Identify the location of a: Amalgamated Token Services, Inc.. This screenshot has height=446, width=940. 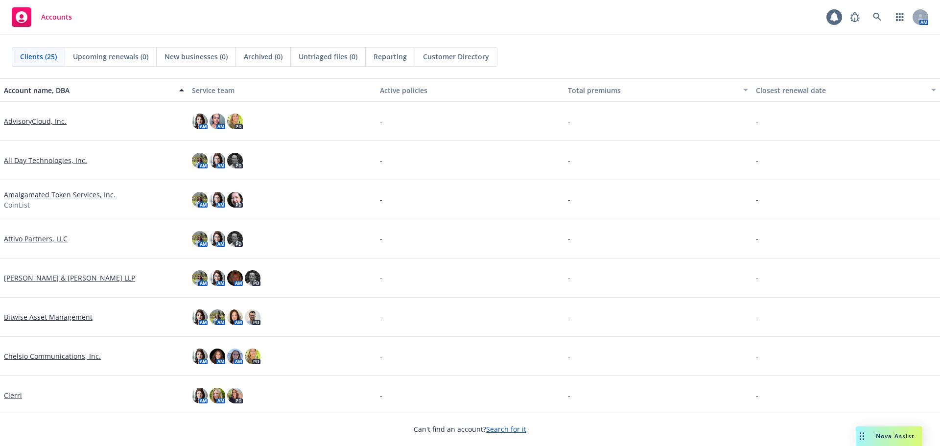
(60, 194).